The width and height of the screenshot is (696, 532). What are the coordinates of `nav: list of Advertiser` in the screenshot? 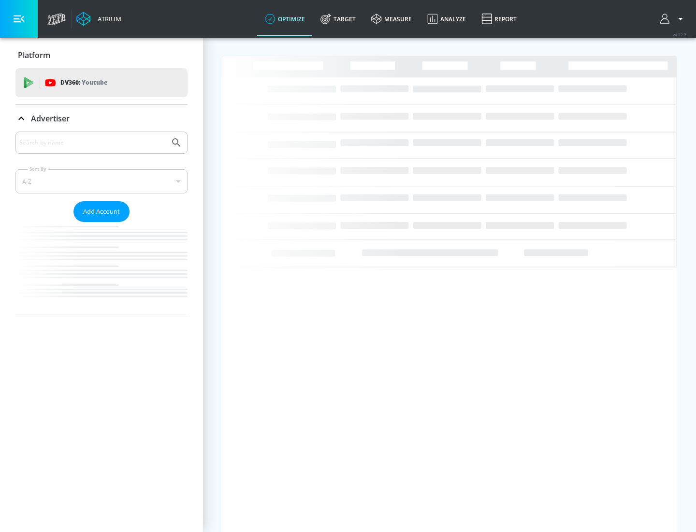 It's located at (102, 269).